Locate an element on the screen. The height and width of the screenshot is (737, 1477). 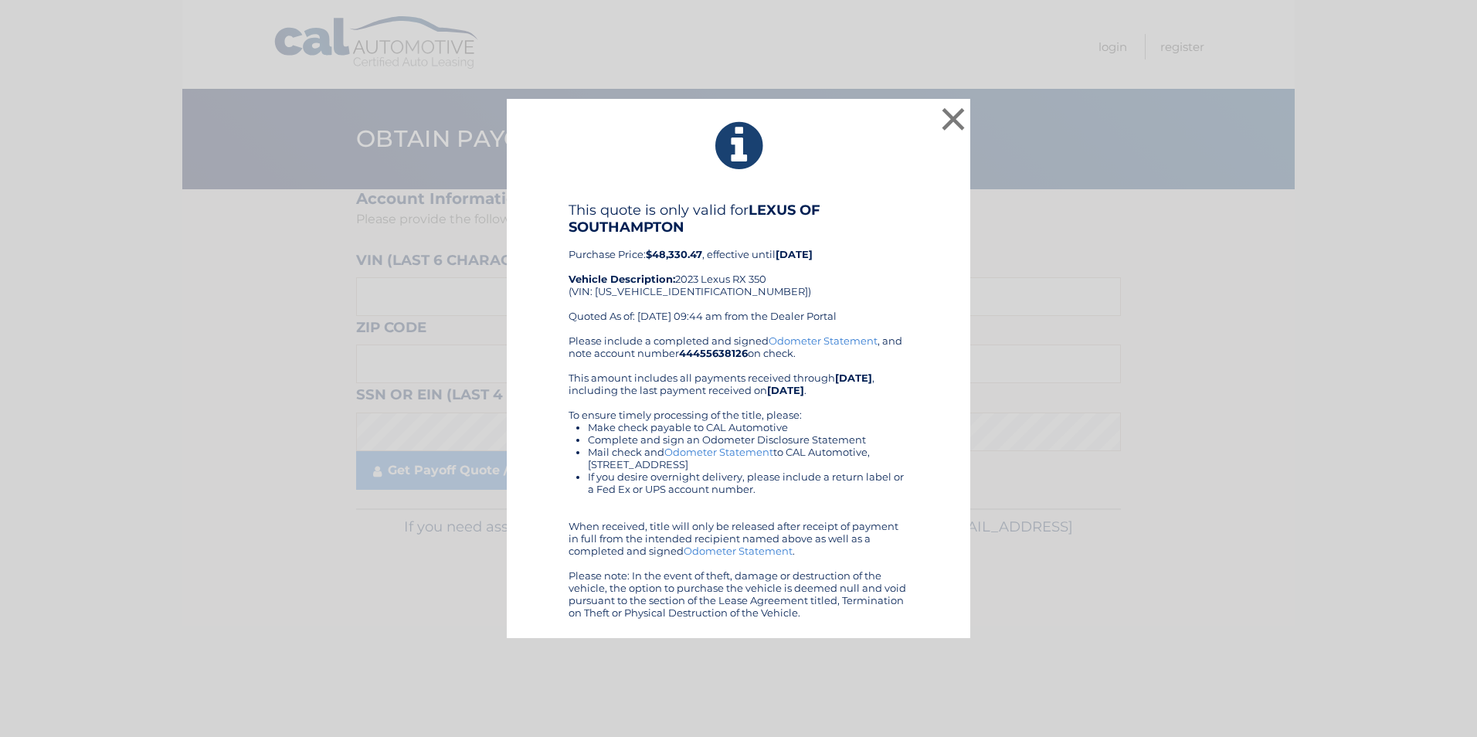
b: 44455638126 is located at coordinates (713, 353).